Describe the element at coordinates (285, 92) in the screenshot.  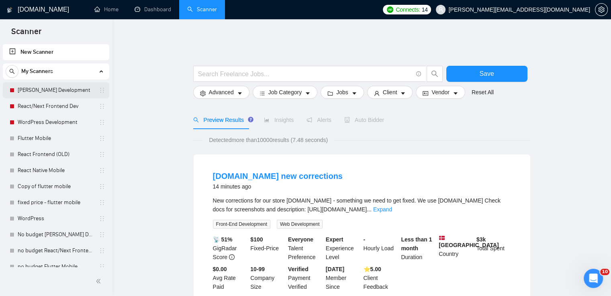
I see `span: Job Category` at that location.